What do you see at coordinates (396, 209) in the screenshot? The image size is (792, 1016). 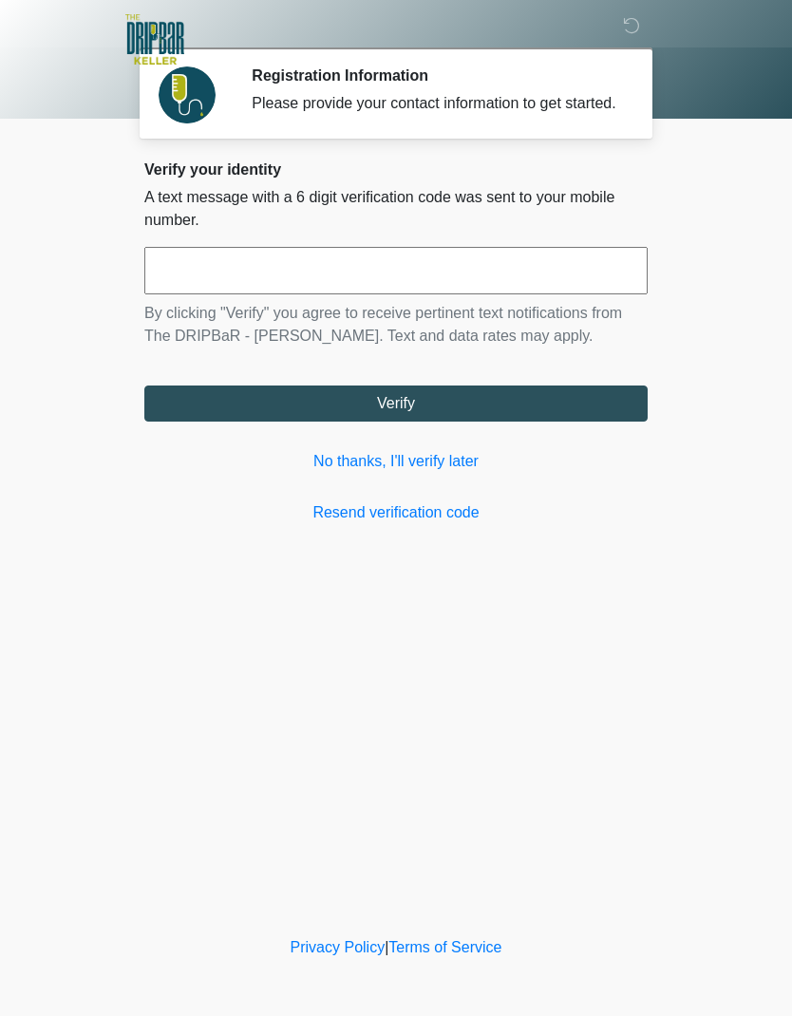 I see `p: A text message with a 6 digit verification code was sent to your mobile number.` at bounding box center [396, 209].